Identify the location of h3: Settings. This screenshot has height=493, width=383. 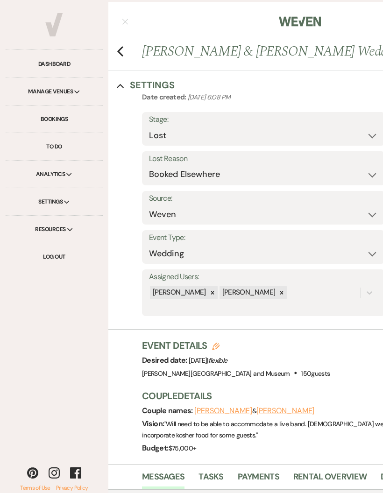
(152, 85).